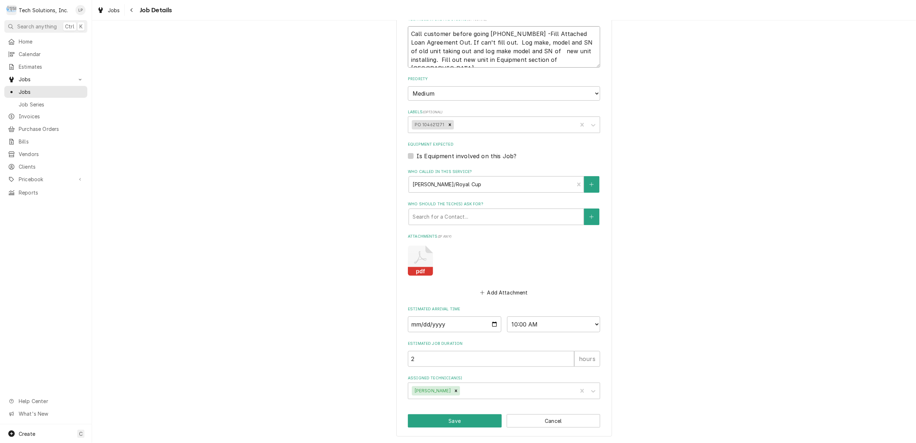 This screenshot has height=443, width=916. I want to click on div: Assigned Technician(s), so click(504, 387).